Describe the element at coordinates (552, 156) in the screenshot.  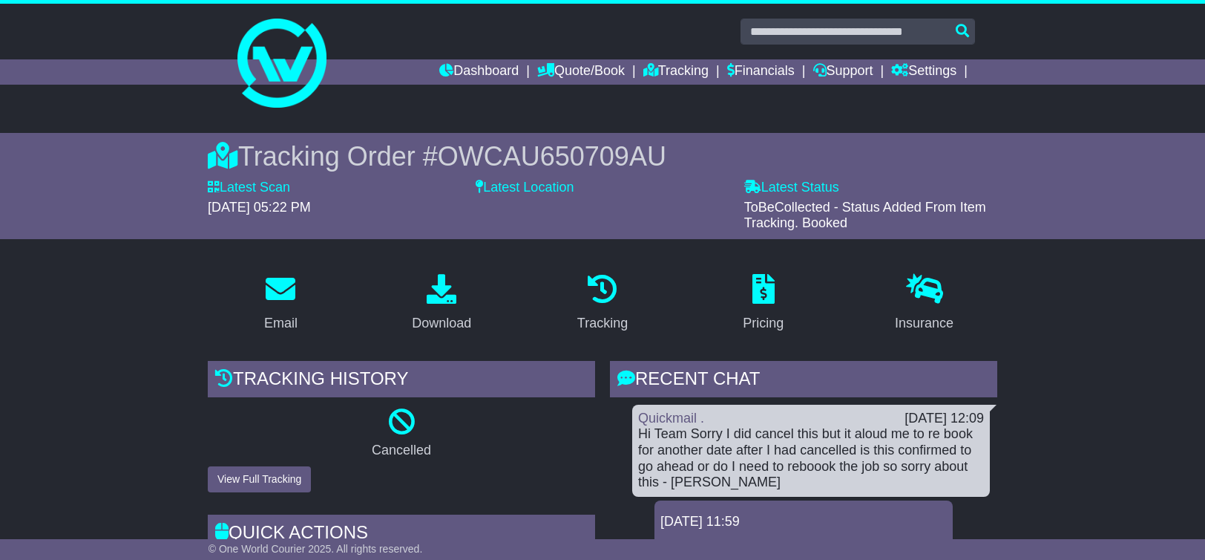
I see `span: OWCAU650709AU` at that location.